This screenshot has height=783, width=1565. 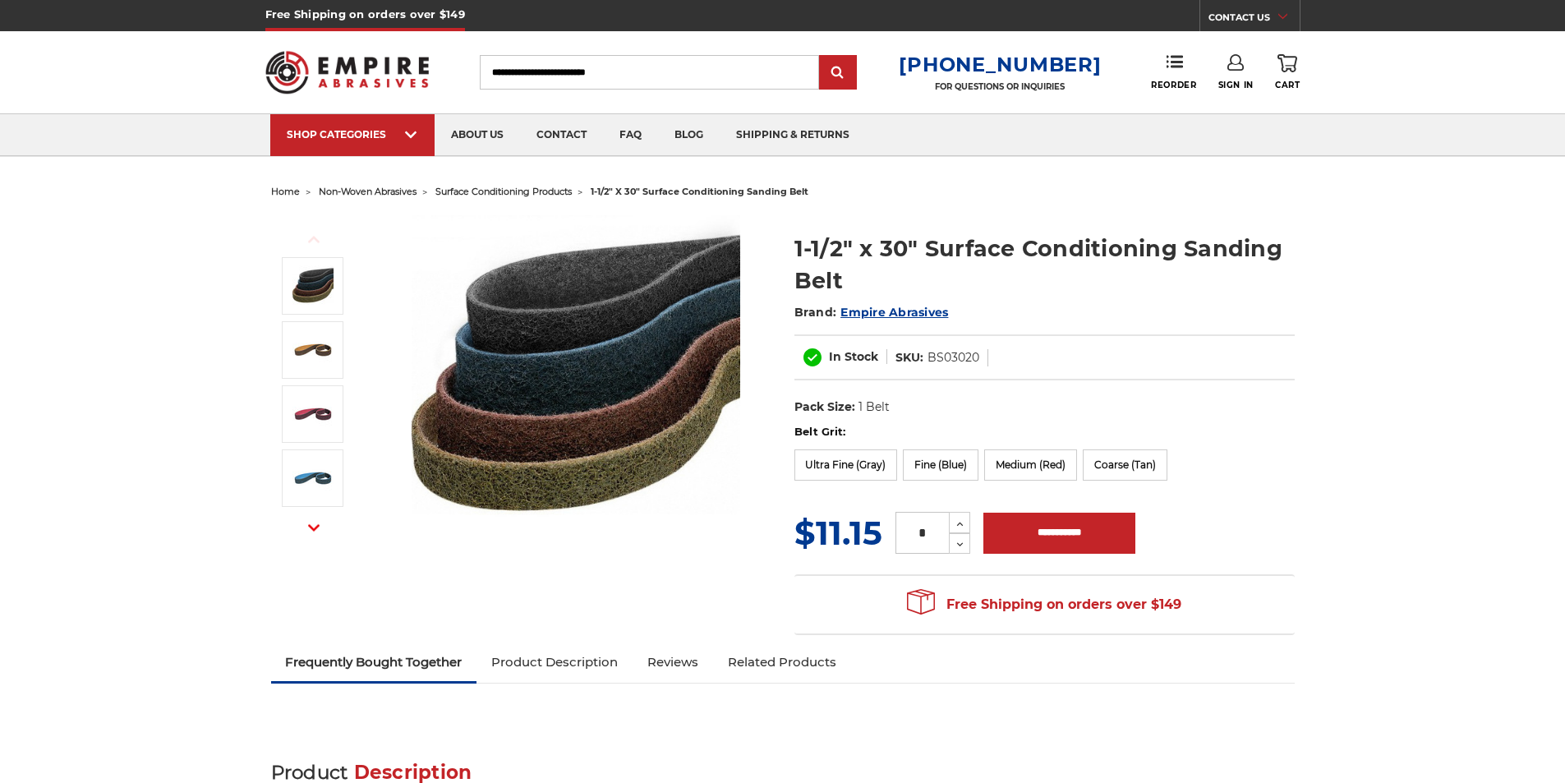 What do you see at coordinates (853, 356) in the screenshot?
I see `span: In Stock` at bounding box center [853, 356].